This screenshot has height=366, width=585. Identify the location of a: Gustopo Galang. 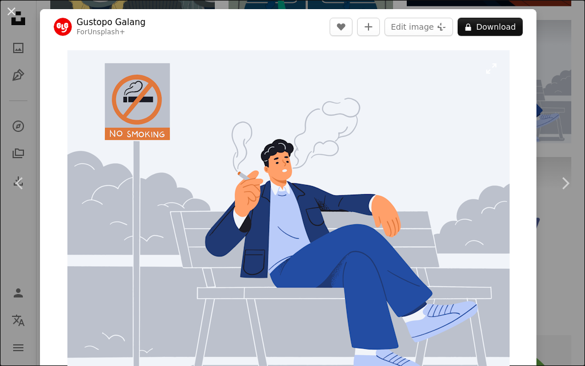
(111, 22).